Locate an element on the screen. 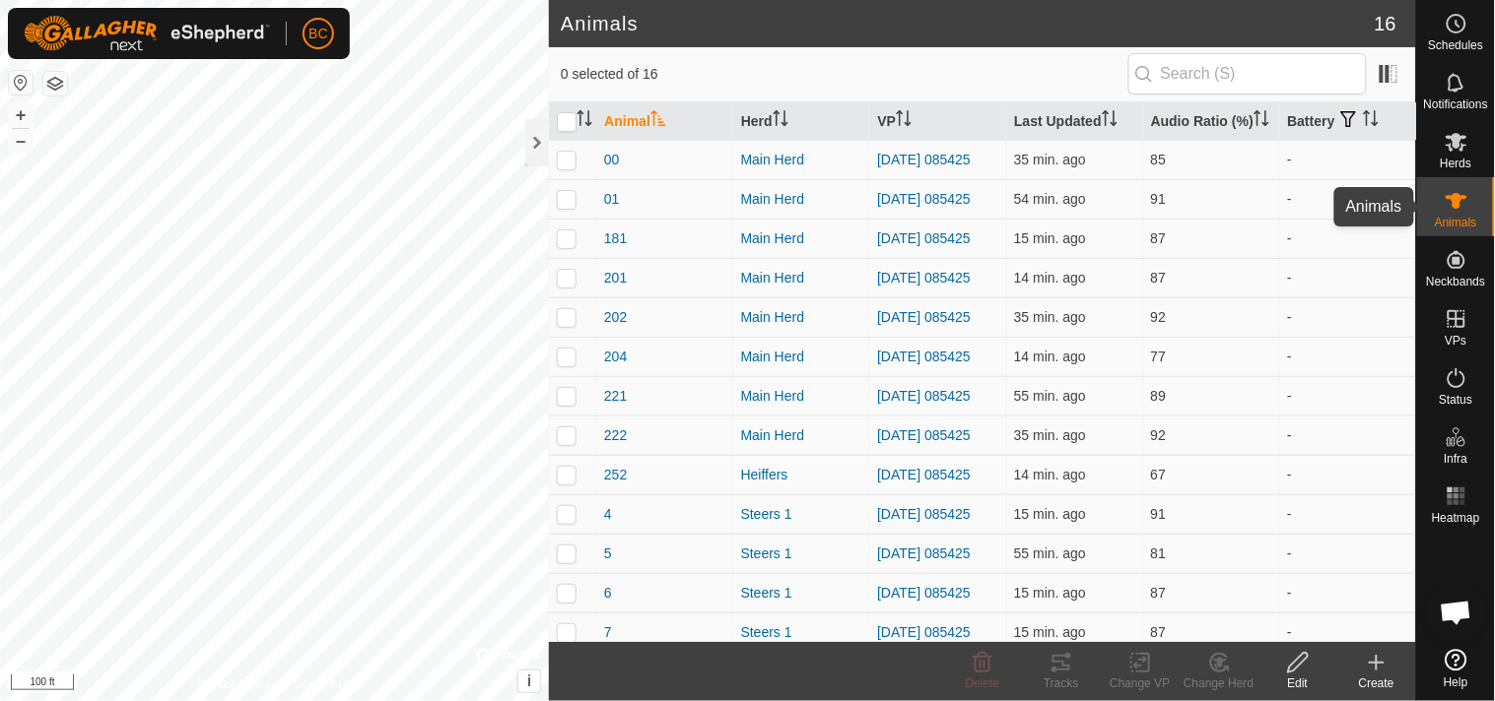  a: Contact Us is located at coordinates (322, 685).